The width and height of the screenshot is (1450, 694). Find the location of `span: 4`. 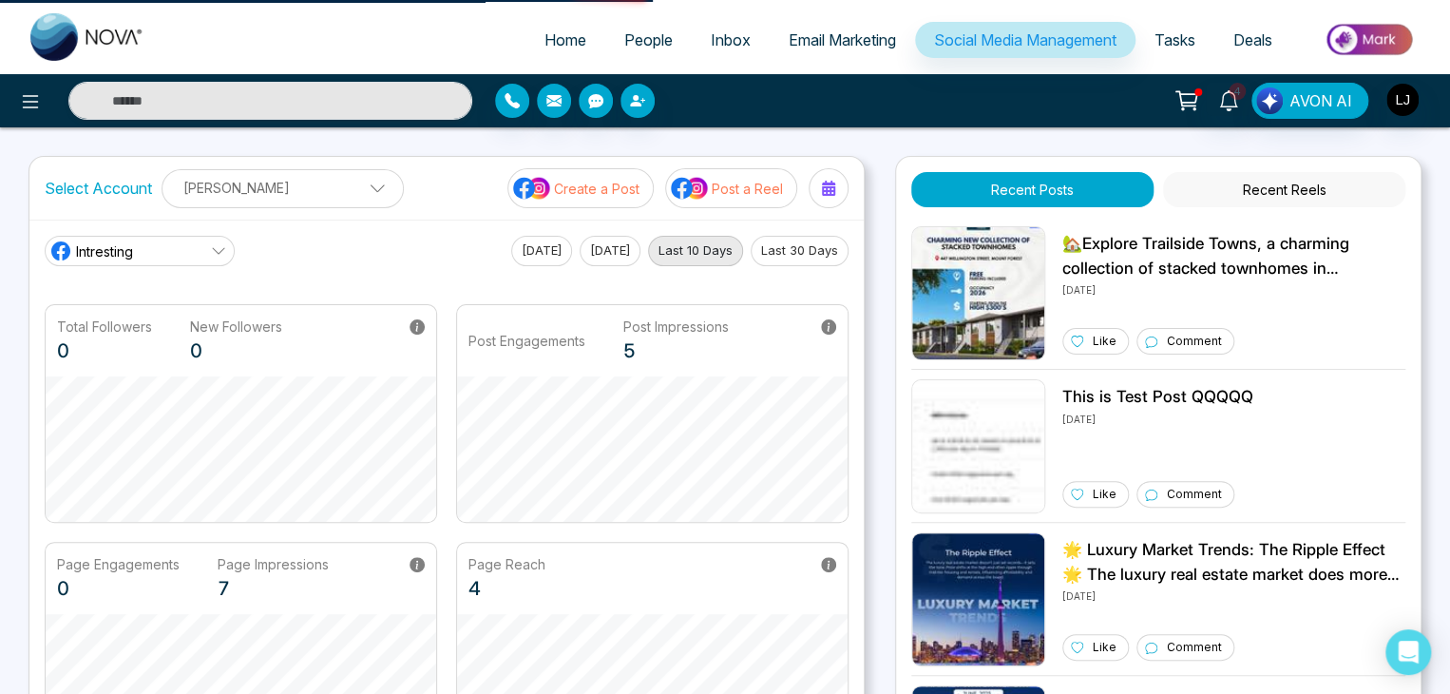

span: 4 is located at coordinates (1237, 91).